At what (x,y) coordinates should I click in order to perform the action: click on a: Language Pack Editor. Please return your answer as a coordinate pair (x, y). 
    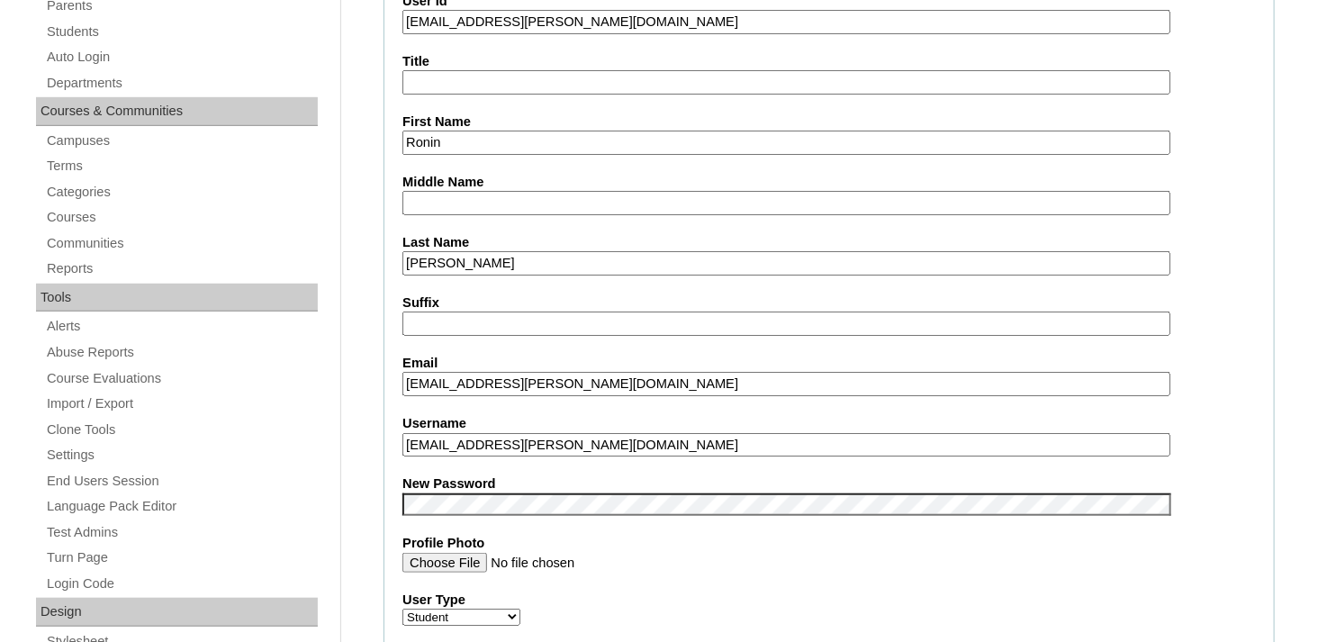
    Looking at the image, I should click on (181, 506).